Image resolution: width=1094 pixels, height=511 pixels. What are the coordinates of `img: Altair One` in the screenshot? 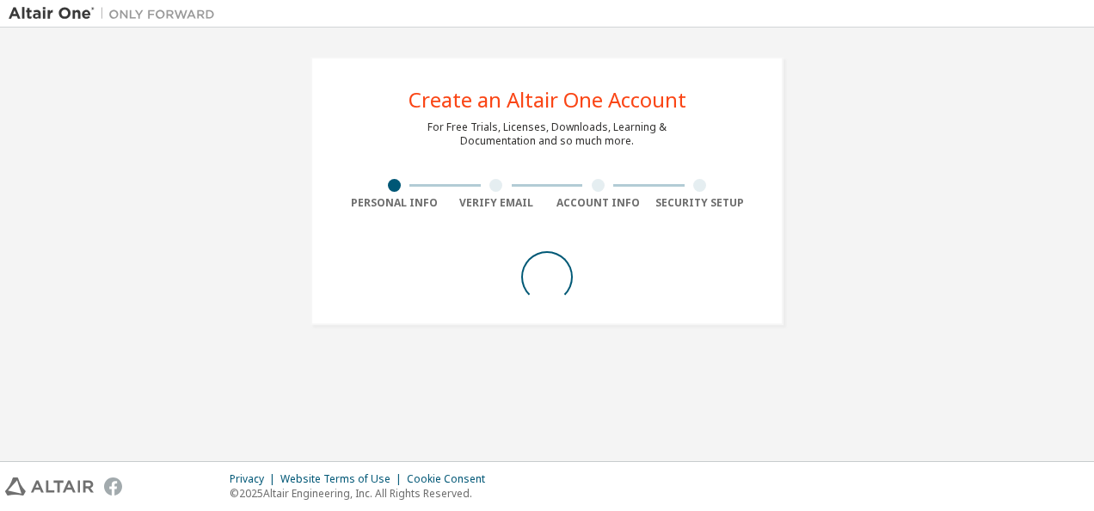 It's located at (116, 14).